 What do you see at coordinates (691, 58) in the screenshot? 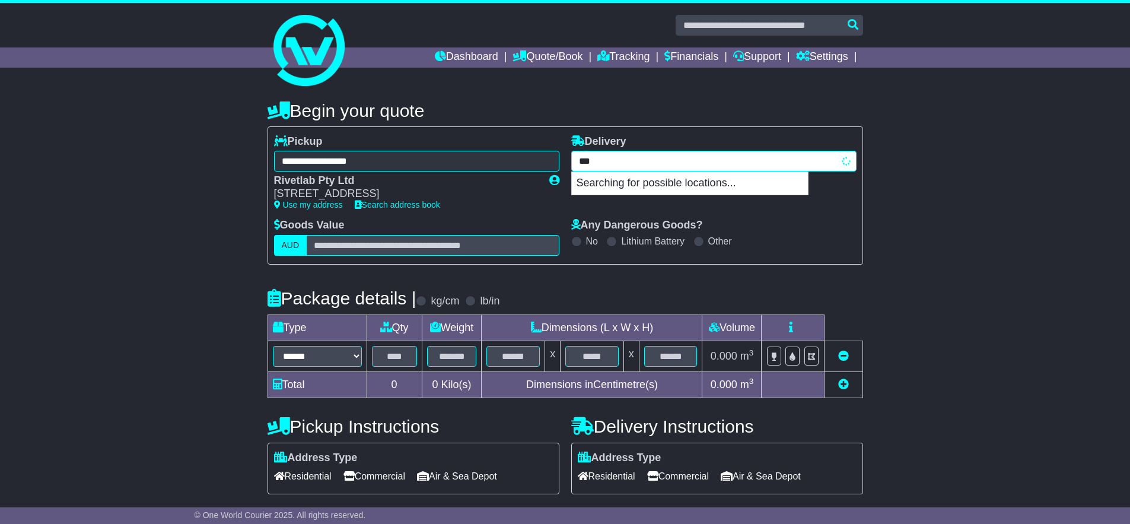
I see `a: Financials` at bounding box center [691, 58].